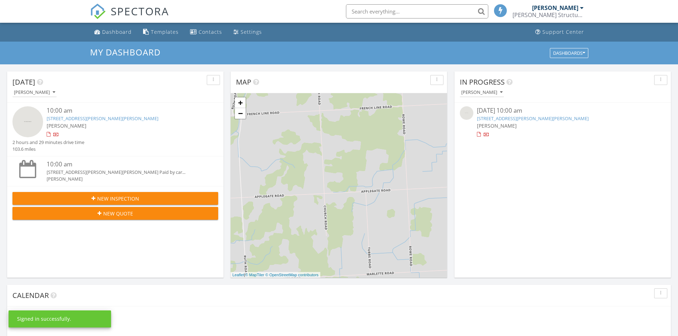 This screenshot has width=678, height=336. What do you see at coordinates (48, 142) in the screenshot?
I see `div: 2 hours and 29 minutes drive time` at bounding box center [48, 142].